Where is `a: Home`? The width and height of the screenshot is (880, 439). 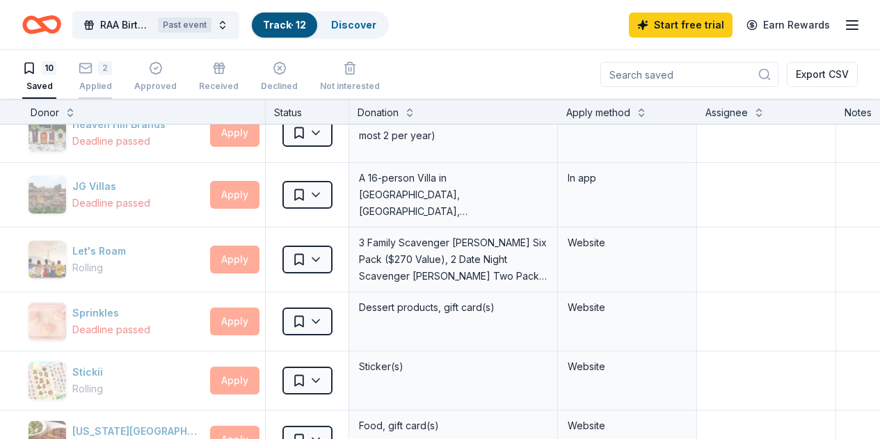 a: Home is located at coordinates (42, 24).